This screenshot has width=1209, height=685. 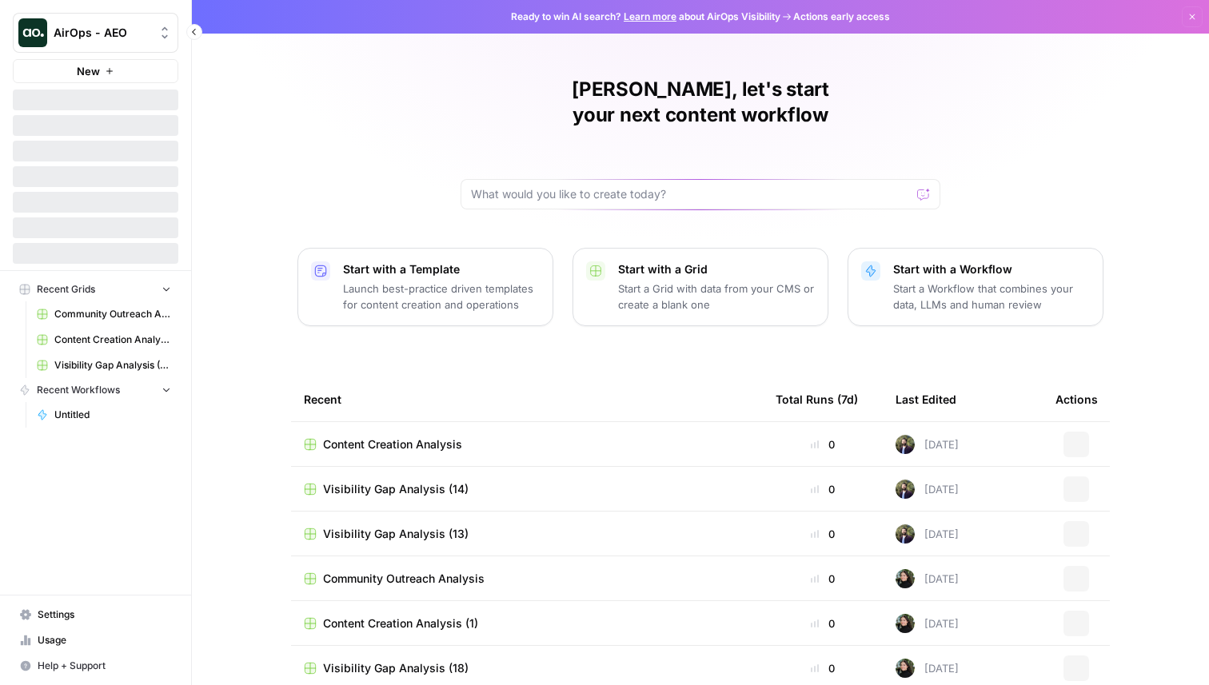 What do you see at coordinates (700, 287) in the screenshot?
I see `button: Start with a GridStart a Grid with data from your CMS or create a blank one` at bounding box center [700, 287].